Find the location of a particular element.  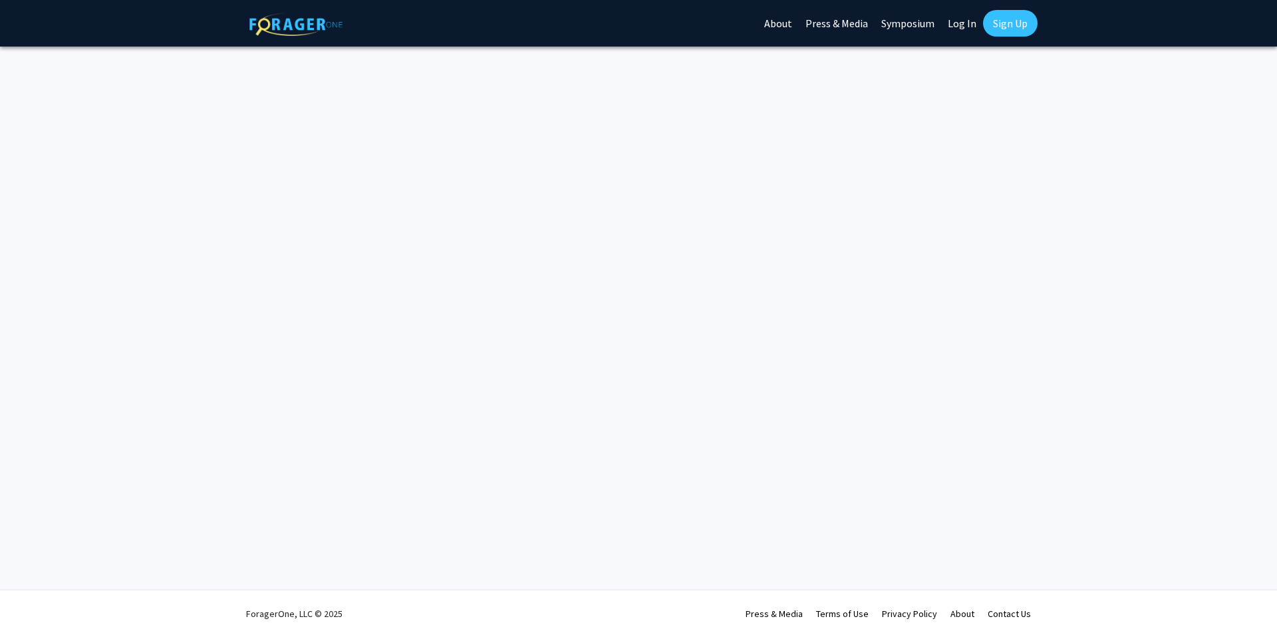

div: ForagerOne, LLC © 2025 is located at coordinates (294, 614).